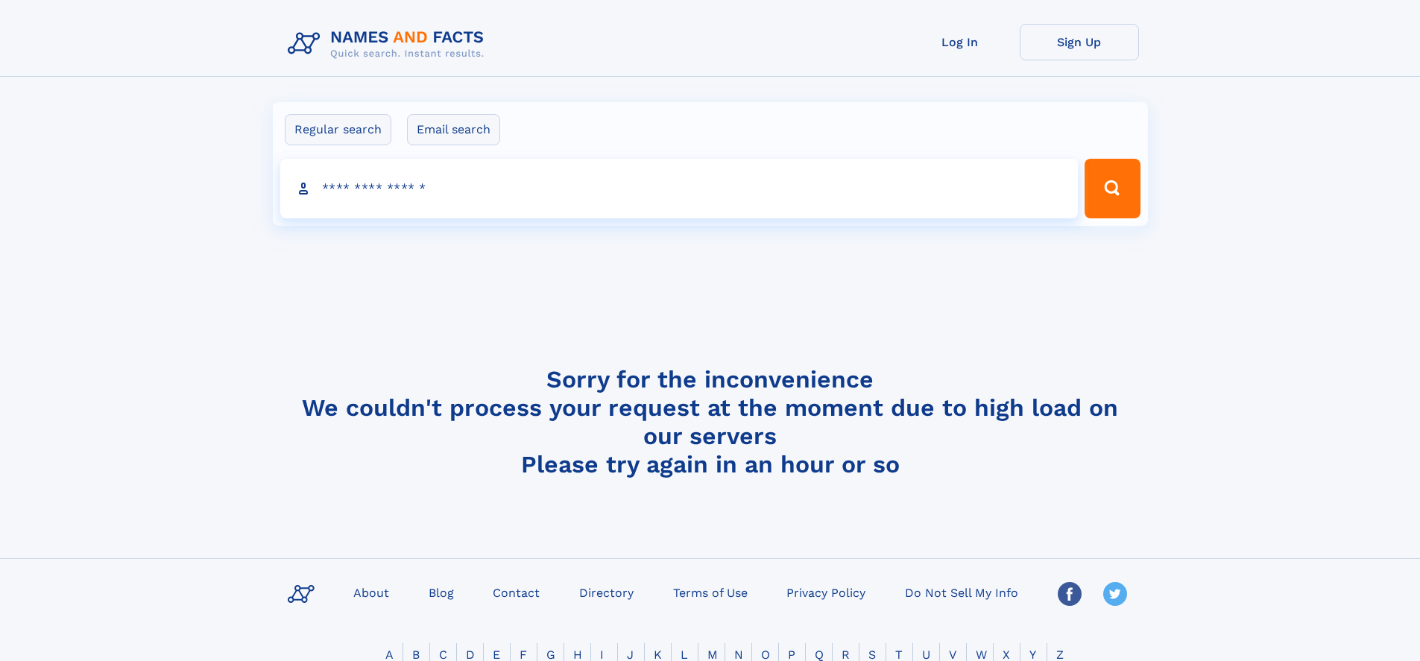  I want to click on a: Do Not Sell My Info, so click(962, 592).